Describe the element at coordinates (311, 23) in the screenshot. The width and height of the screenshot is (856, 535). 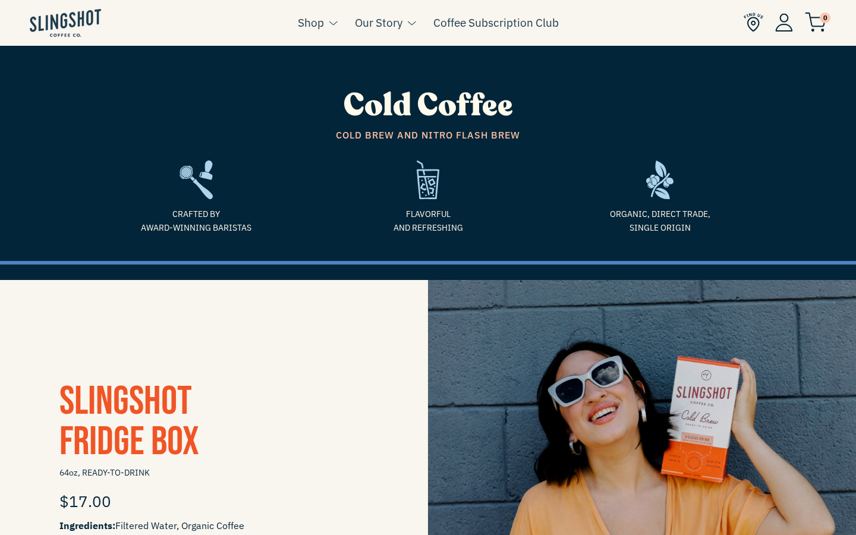
I see `a: Shop` at that location.